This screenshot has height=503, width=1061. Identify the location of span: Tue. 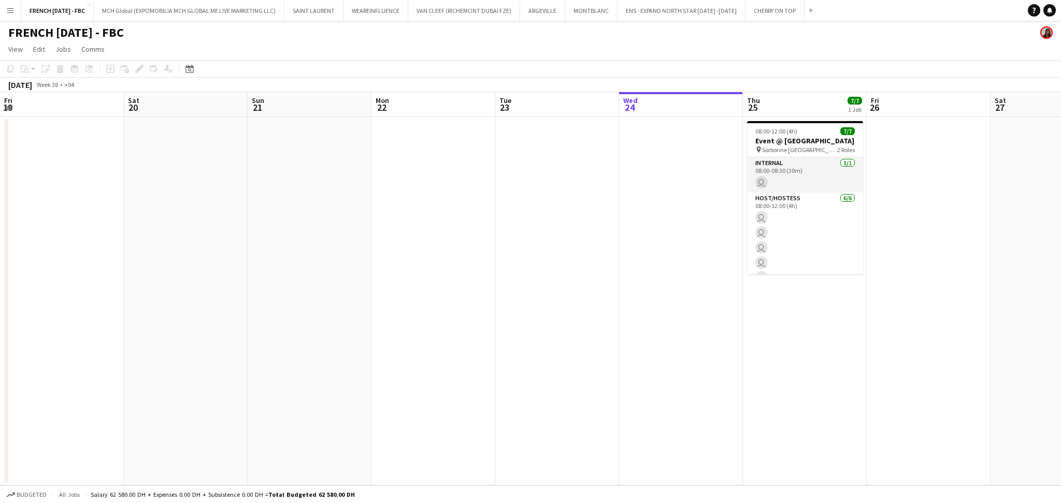
(505, 100).